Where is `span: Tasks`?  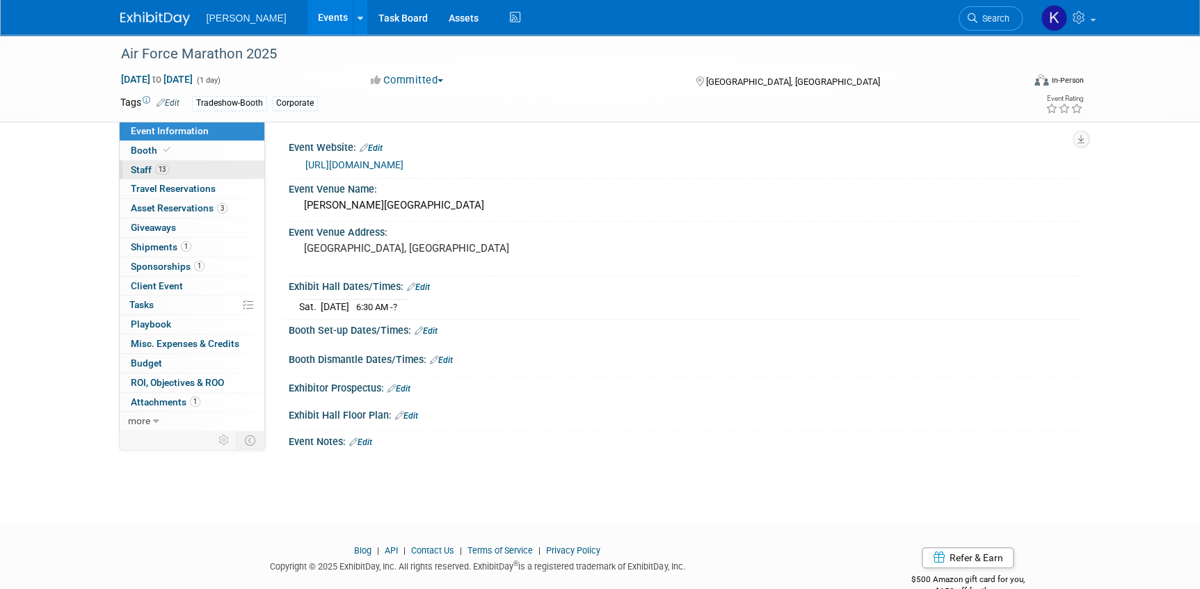 span: Tasks is located at coordinates (141, 305).